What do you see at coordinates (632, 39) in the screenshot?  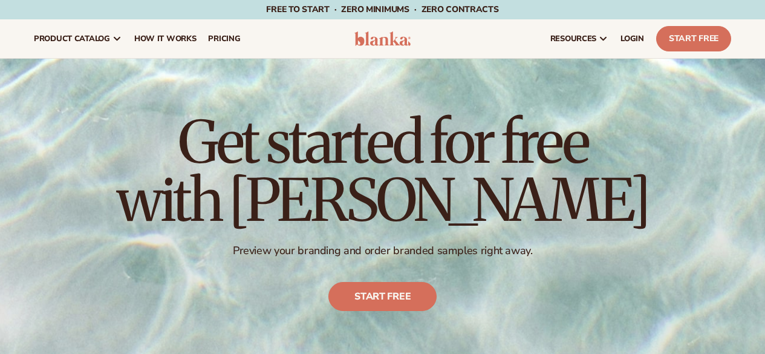 I see `span: LOGIN` at bounding box center [632, 39].